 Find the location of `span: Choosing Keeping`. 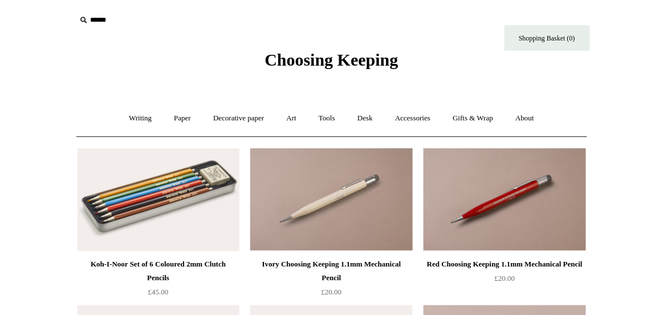

span: Choosing Keeping is located at coordinates (331, 59).